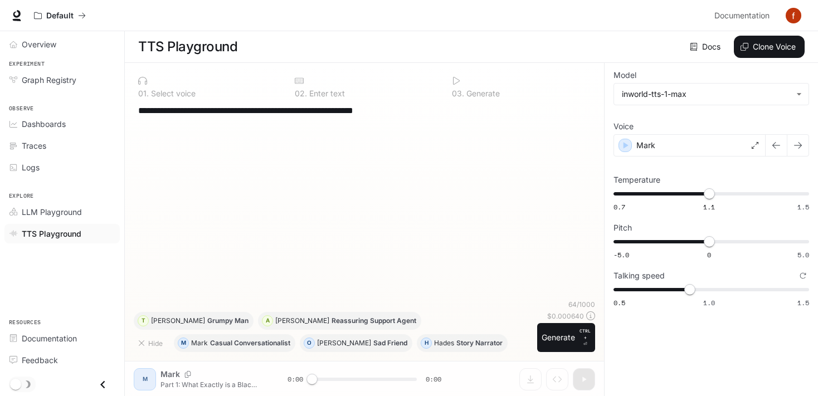  Describe the element at coordinates (709, 303) in the screenshot. I see `span: 1.0` at that location.